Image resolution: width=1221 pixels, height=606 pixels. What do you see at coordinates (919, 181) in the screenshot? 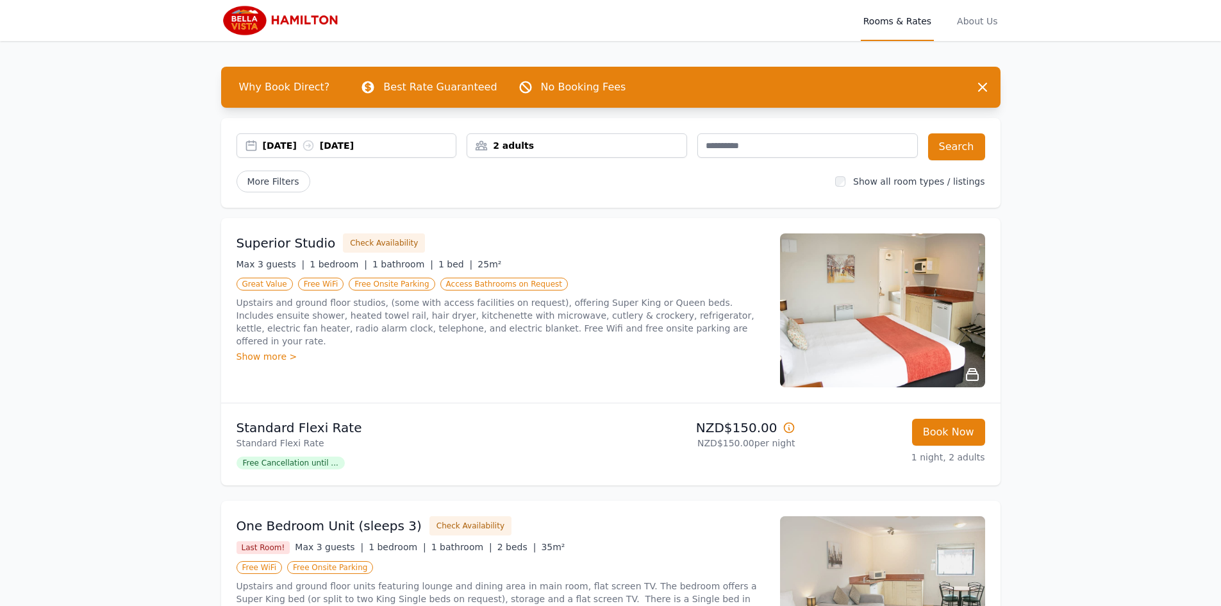
I see `label: Show all room types / listings` at bounding box center [919, 181].